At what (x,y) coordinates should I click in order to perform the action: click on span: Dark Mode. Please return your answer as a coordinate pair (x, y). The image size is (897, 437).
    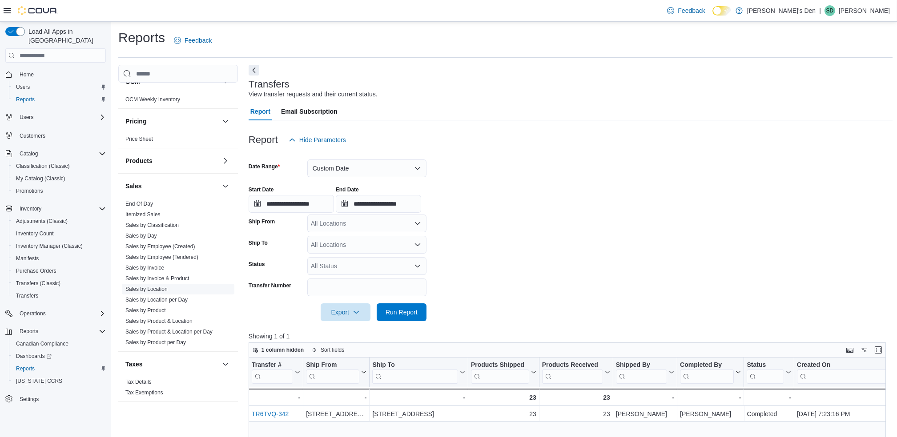
    Looking at the image, I should click on (712, 16).